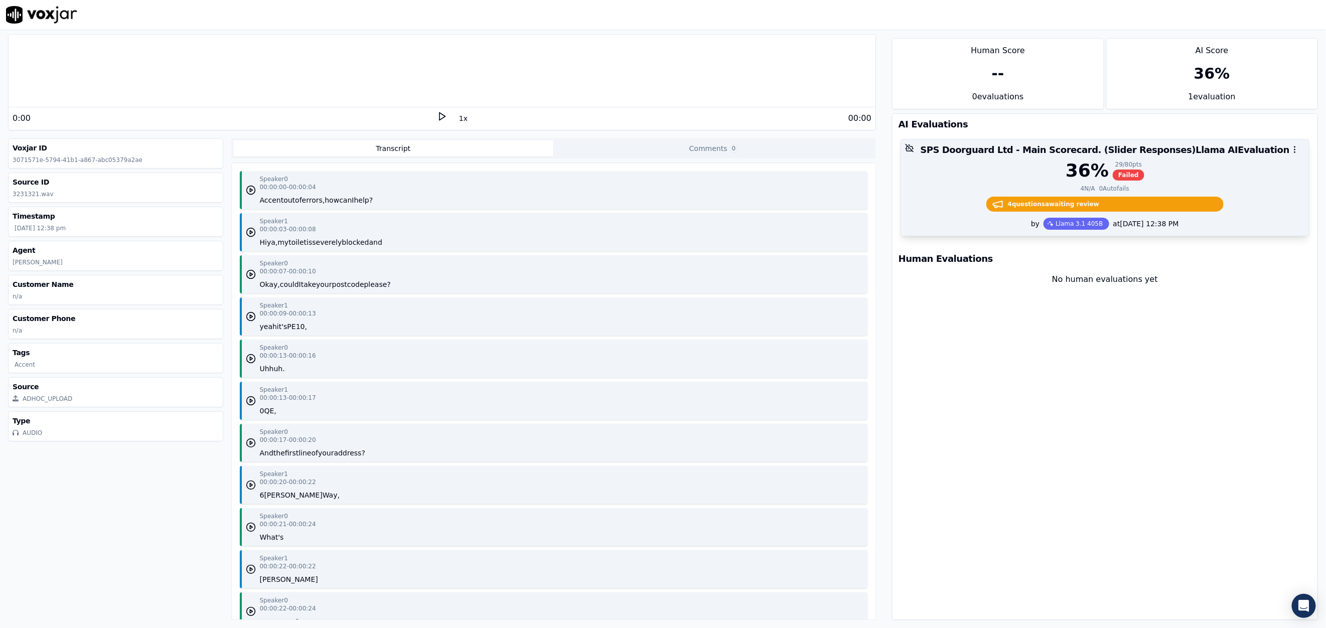  Describe the element at coordinates (1128, 175) in the screenshot. I see `span: Failed` at that location.